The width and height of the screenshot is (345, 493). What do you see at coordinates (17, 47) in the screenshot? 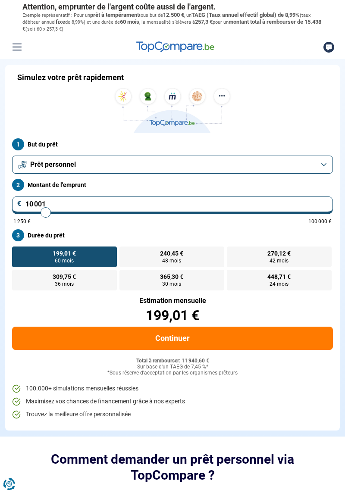
I see `button: Menu` at bounding box center [17, 47].